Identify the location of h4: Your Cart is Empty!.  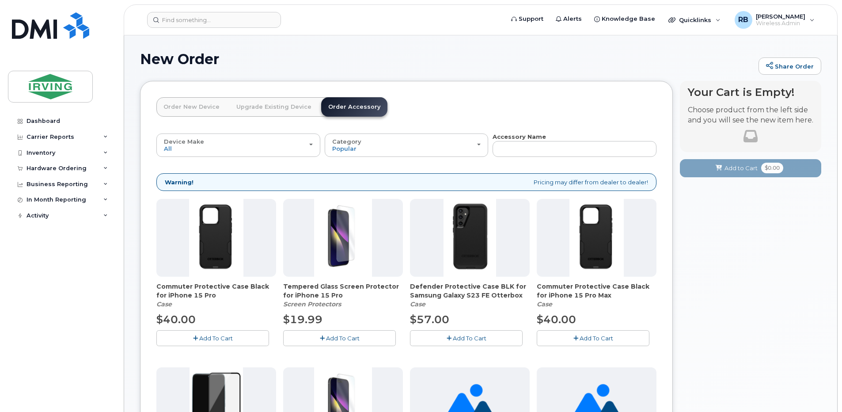
(750, 92).